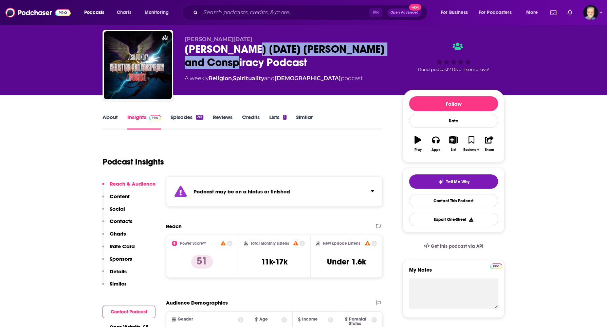  What do you see at coordinates (418, 144) in the screenshot?
I see `button: Play` at bounding box center [418, 144].